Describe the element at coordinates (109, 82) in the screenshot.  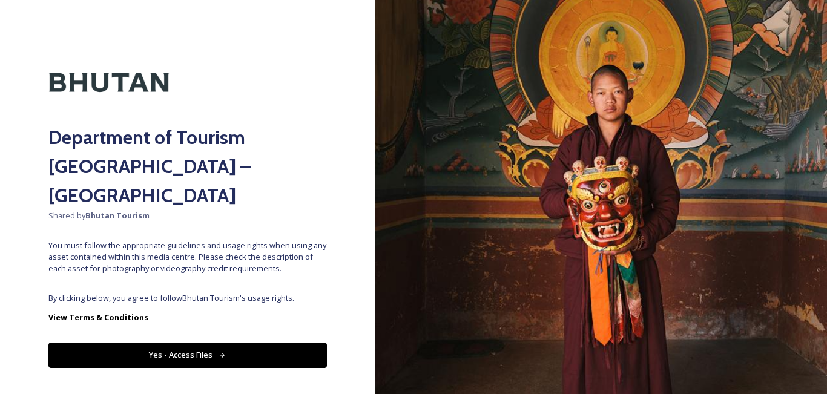
I see `img: Kingdom-of-Bhutan-Logo.png` at that location.